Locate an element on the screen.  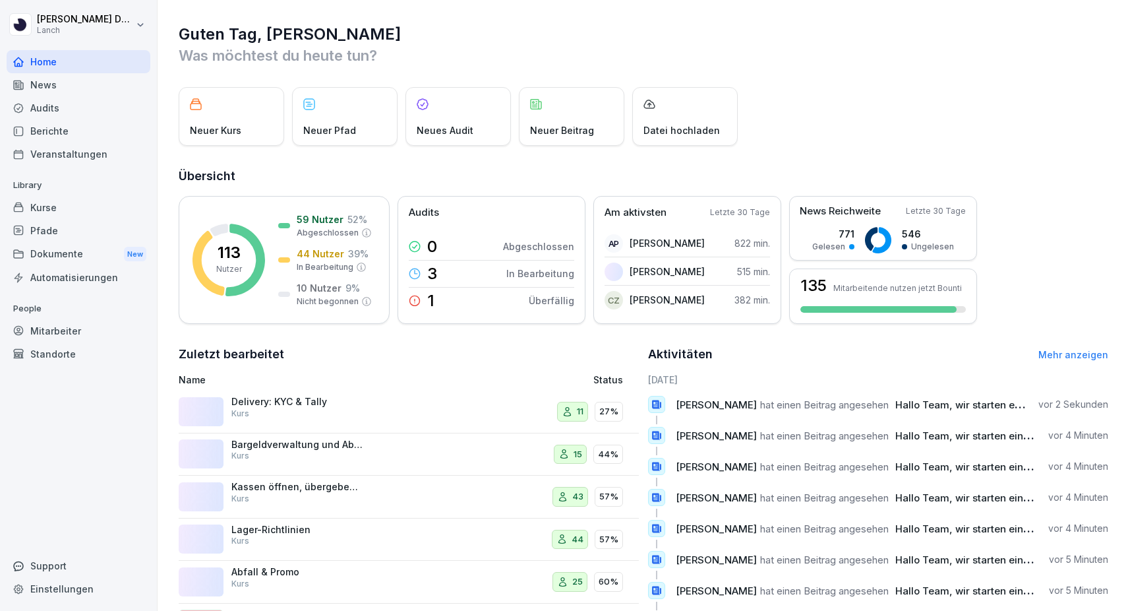
a: Veranstaltungen is located at coordinates (78, 154).